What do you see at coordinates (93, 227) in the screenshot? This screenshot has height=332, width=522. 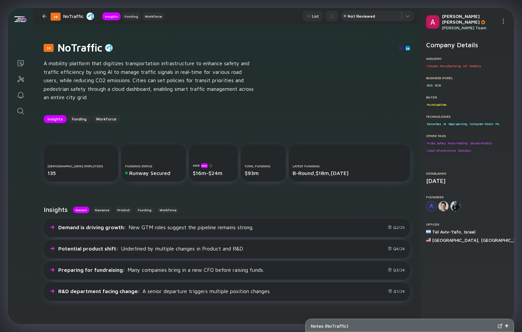 I see `span: Demand is driving growth :` at bounding box center [93, 227].